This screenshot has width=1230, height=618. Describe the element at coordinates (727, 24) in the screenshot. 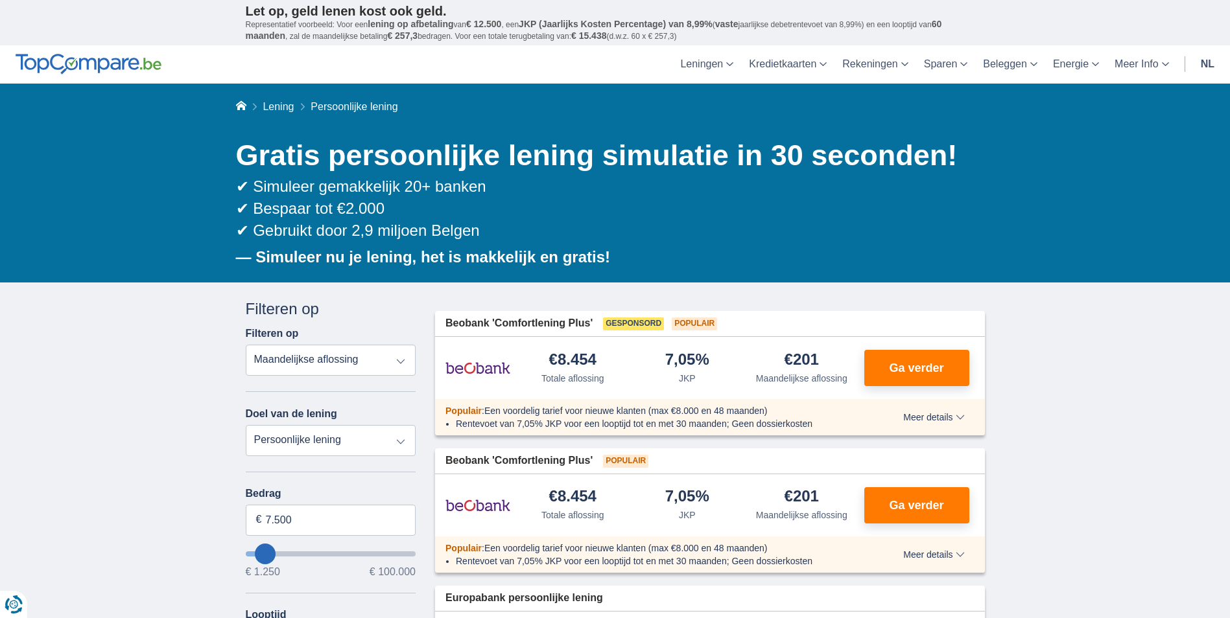

I see `span: vaste` at that location.